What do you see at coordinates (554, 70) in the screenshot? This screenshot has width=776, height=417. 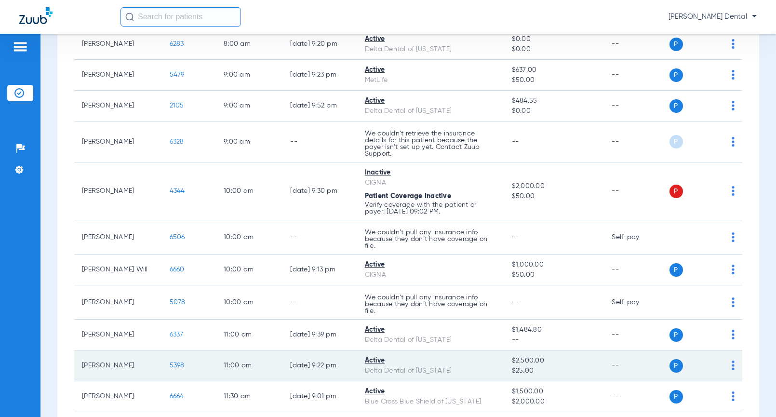 I see `span: $637.00` at bounding box center [554, 70].